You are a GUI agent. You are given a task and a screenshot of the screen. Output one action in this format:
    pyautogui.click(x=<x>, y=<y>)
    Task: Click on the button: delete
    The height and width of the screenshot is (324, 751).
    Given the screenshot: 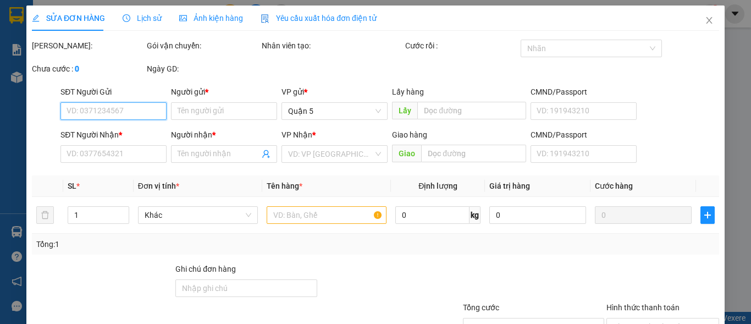 What is the action you would take?
    pyautogui.click(x=45, y=215)
    